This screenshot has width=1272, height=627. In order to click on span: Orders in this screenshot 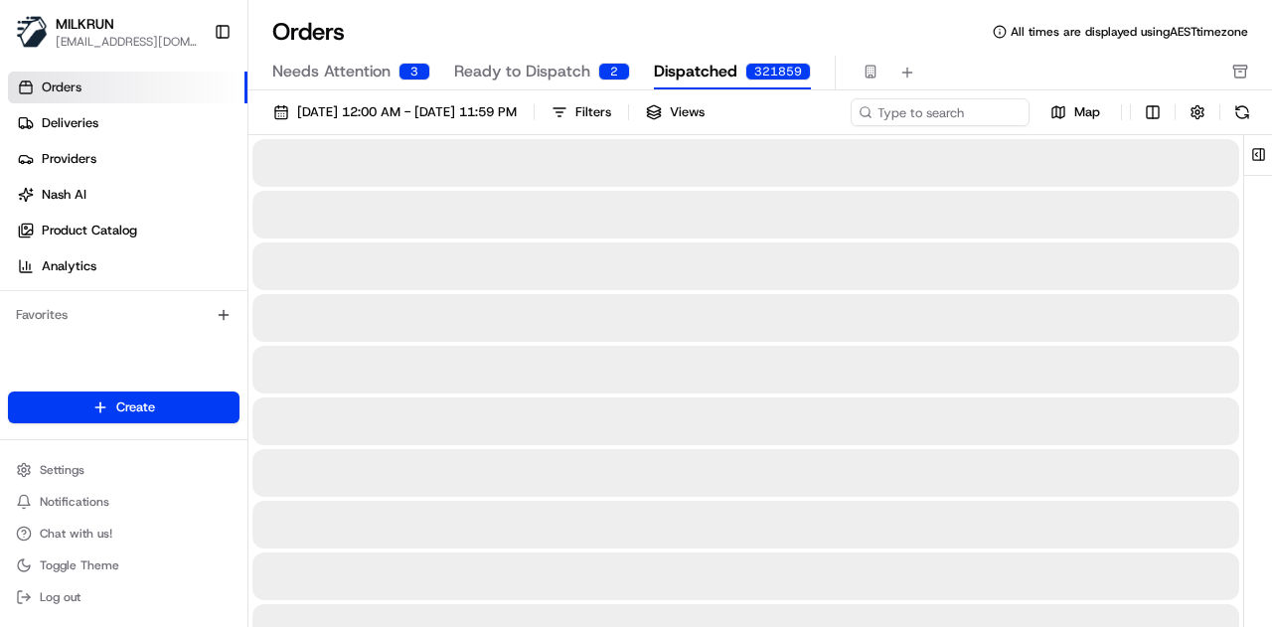, I will do `click(62, 87)`.